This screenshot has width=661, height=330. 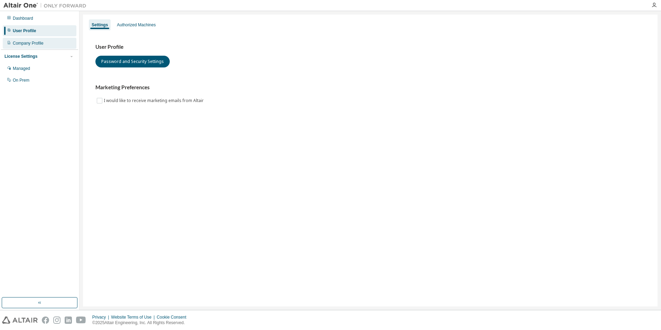 What do you see at coordinates (28, 43) in the screenshot?
I see `div: Company Profile` at bounding box center [28, 43].